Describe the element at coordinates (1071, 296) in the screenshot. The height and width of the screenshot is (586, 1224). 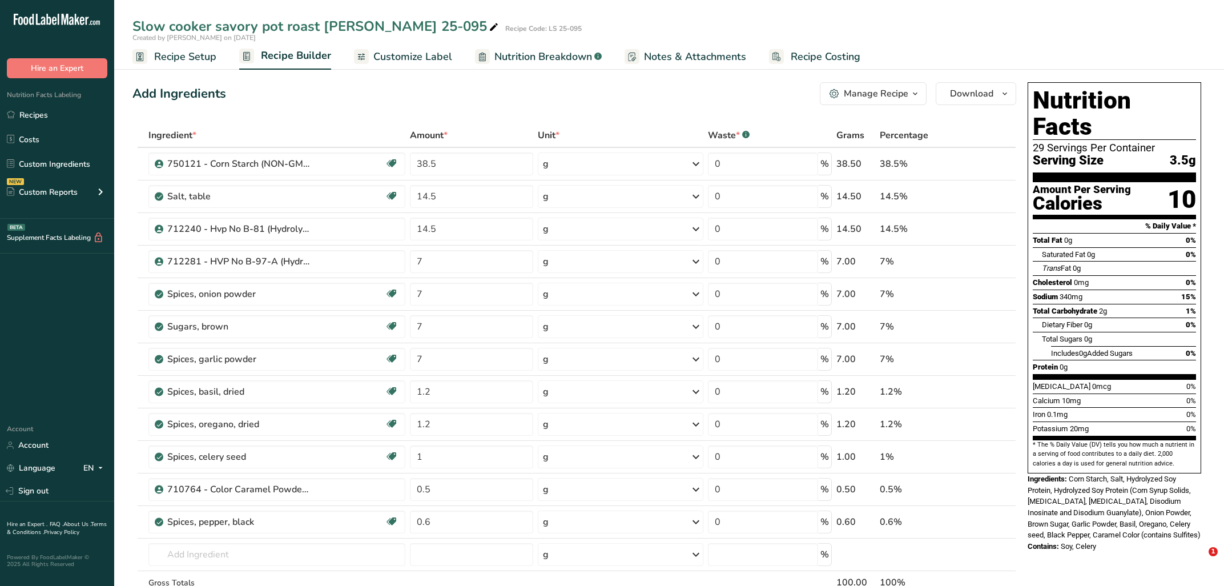
I see `span: 340mg` at that location.